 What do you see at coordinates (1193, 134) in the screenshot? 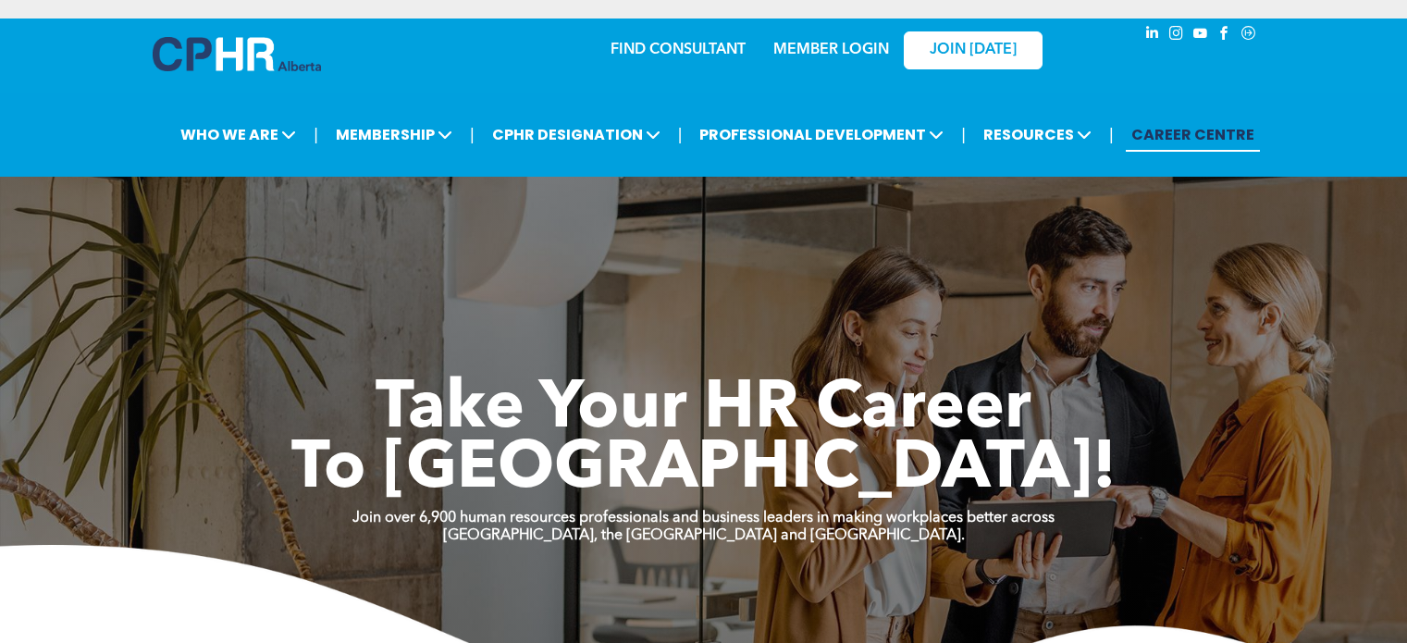
I see `a: CAREER CENTRE` at bounding box center [1193, 134].